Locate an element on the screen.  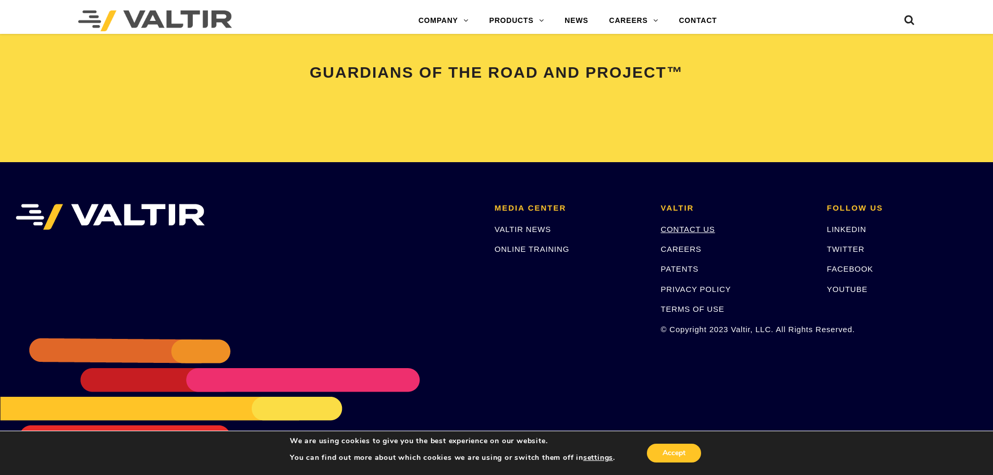
a: LINKEDIN is located at coordinates (846, 229).